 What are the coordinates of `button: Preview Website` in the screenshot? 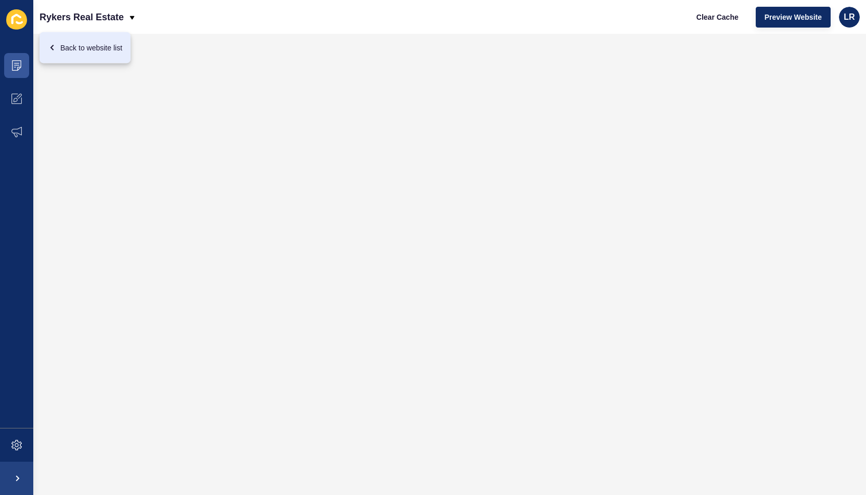 It's located at (793, 17).